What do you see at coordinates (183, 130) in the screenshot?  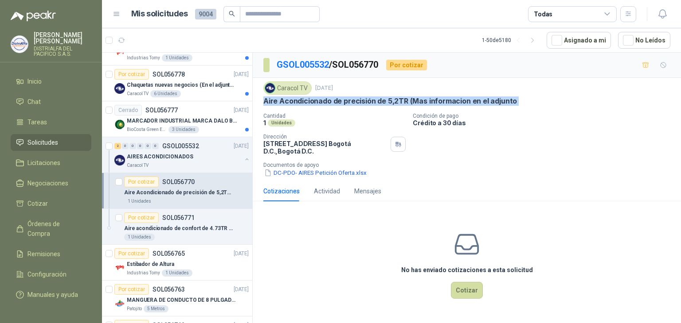 I see `div: 3 Unidades` at bounding box center [183, 130].